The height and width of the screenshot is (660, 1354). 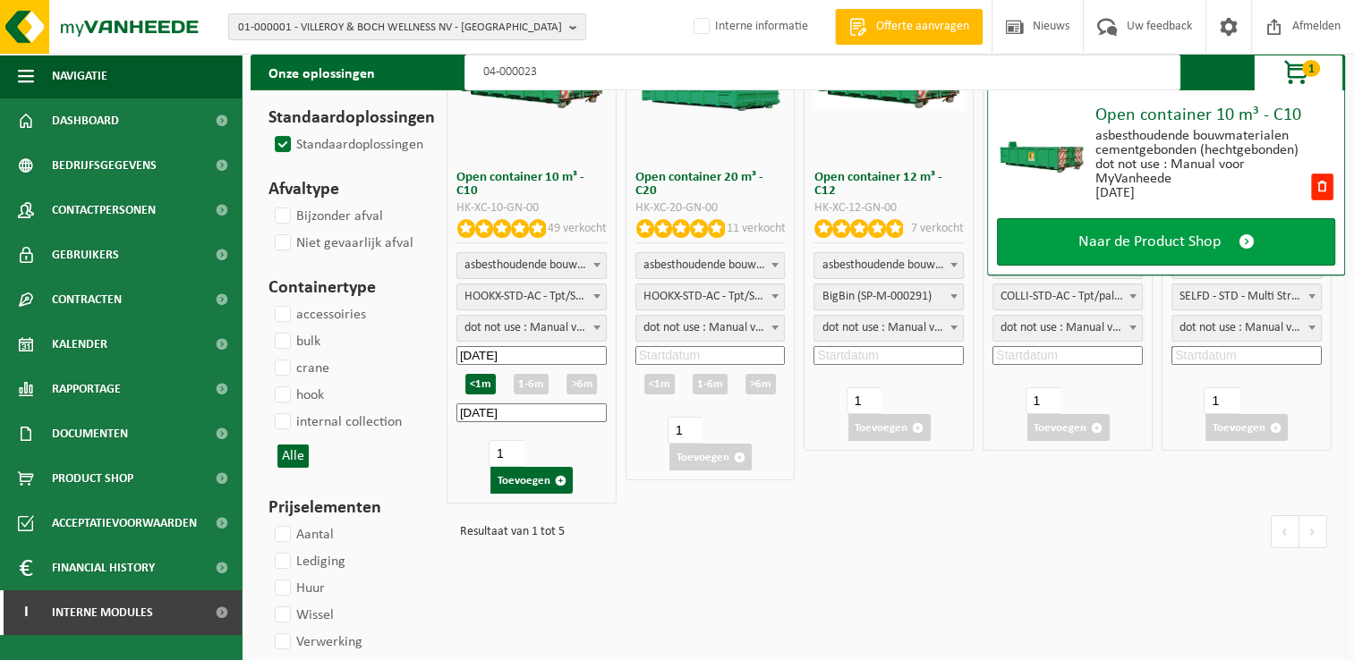 What do you see at coordinates (937, 228) in the screenshot?
I see `p: 7 verkocht` at bounding box center [937, 228].